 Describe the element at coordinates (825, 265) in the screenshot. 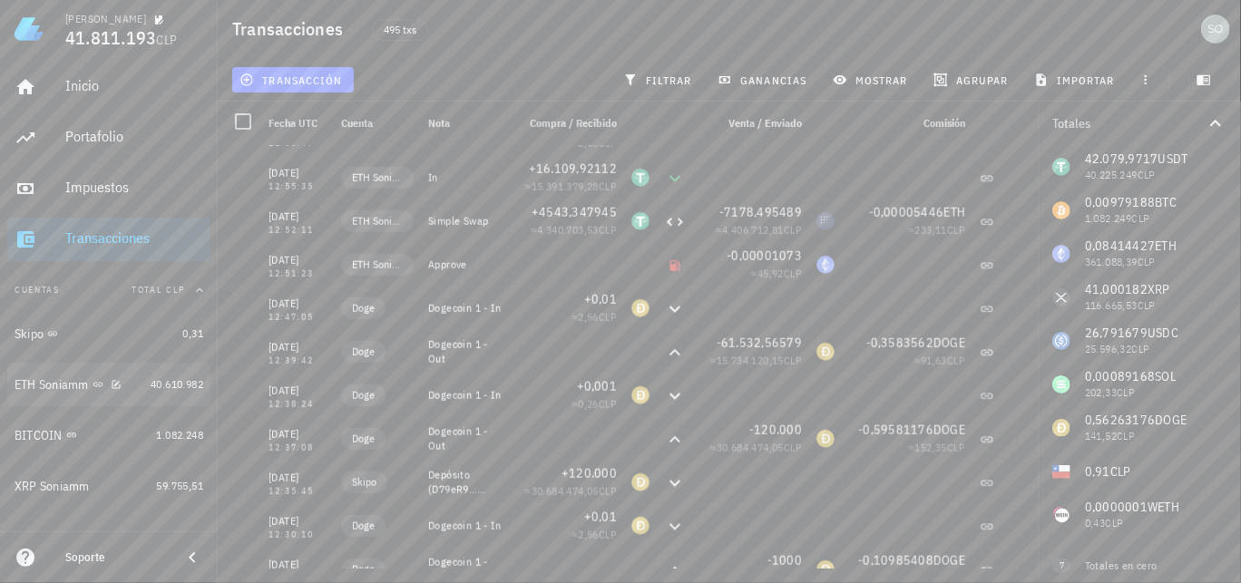

I see `div: ETH-icon` at that location.